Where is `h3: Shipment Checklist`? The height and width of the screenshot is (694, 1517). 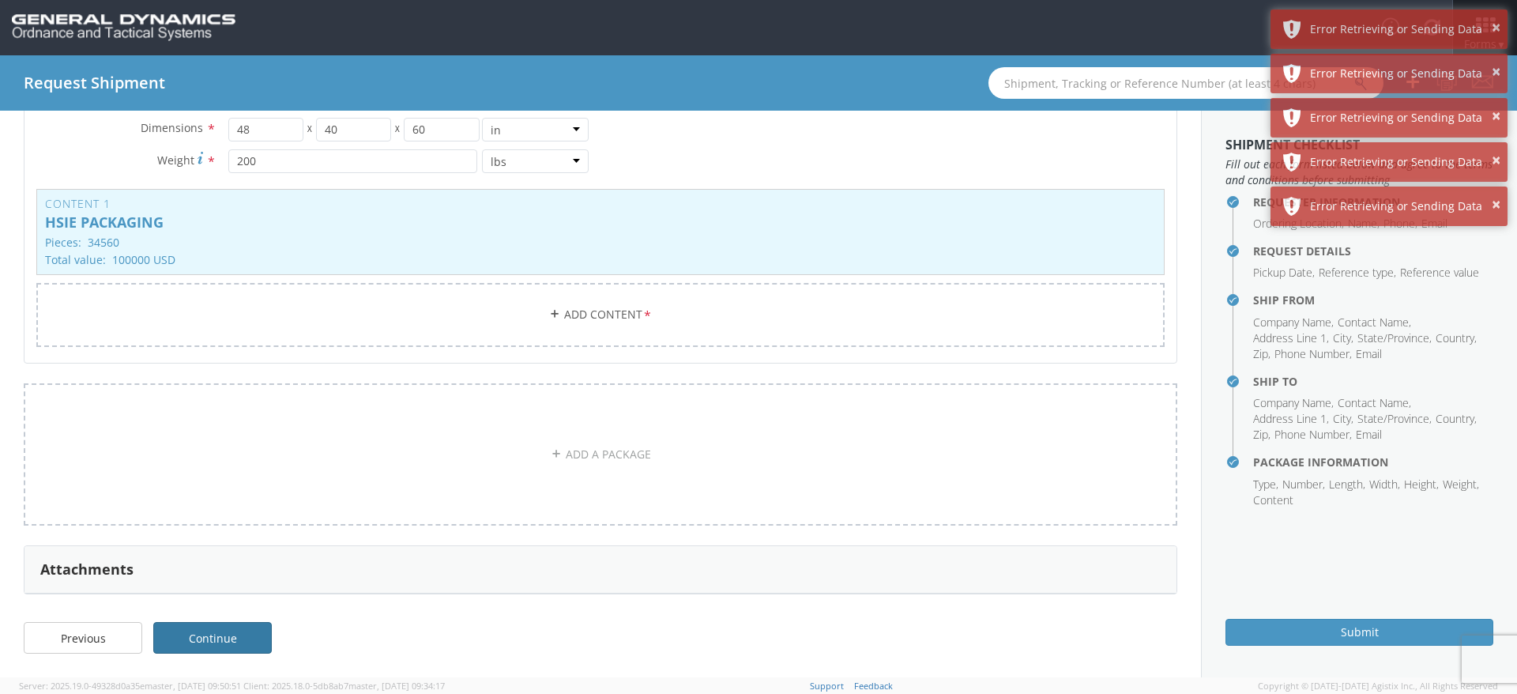 h3: Shipment Checklist is located at coordinates (1359, 145).